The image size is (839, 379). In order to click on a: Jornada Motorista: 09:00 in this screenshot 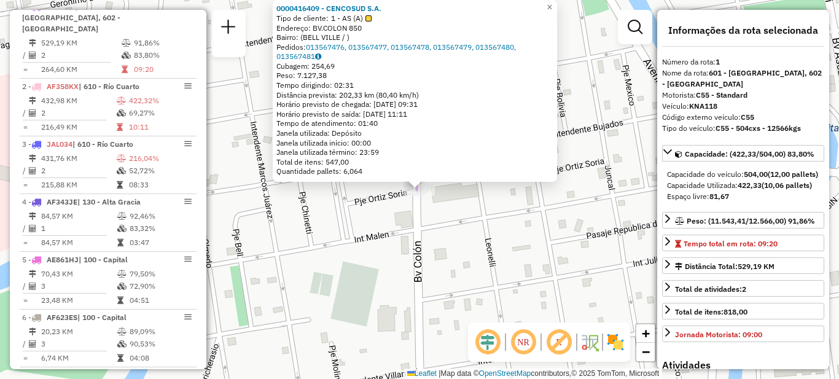, I will do `click(743, 334)`.